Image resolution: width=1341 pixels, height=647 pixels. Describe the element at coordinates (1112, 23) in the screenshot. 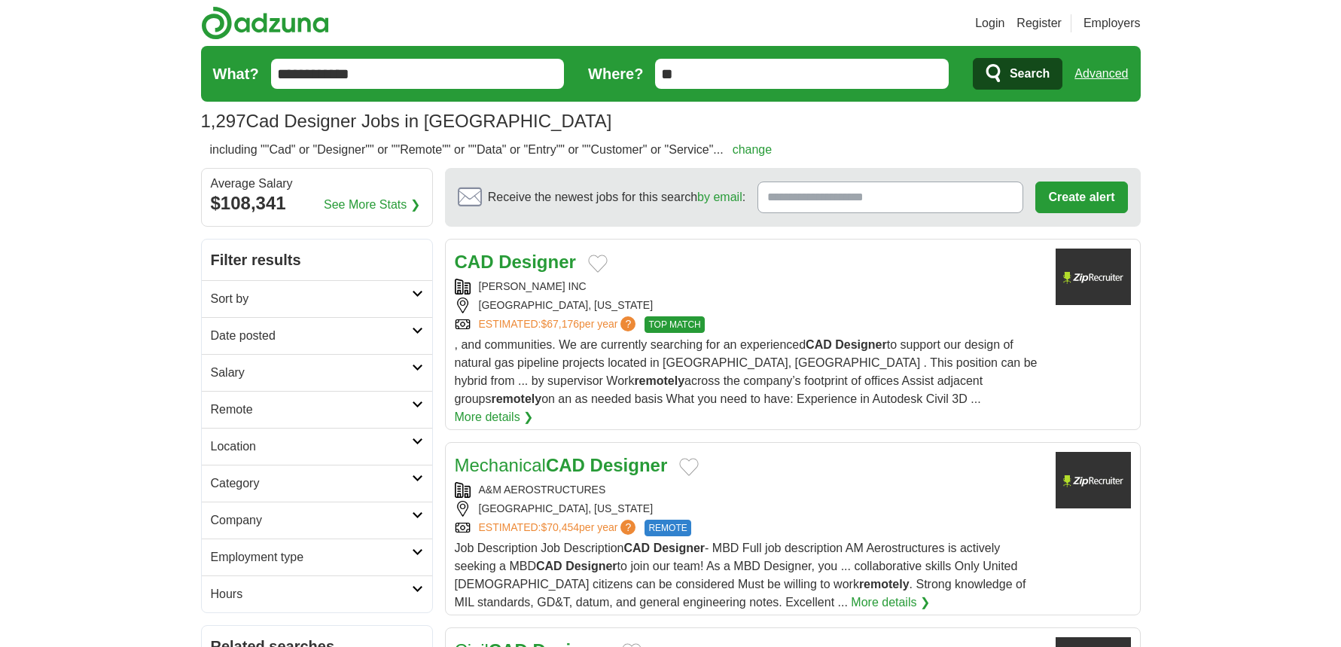

I see `a: Employers` at that location.